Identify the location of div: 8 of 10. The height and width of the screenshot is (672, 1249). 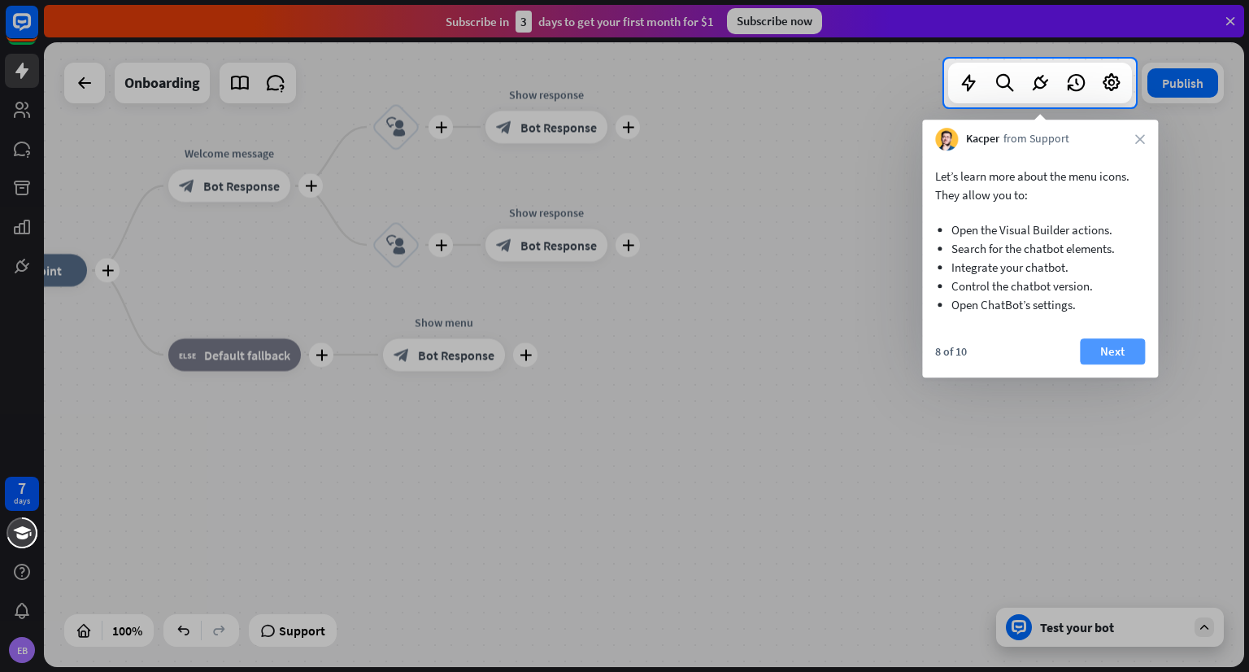
(951, 351).